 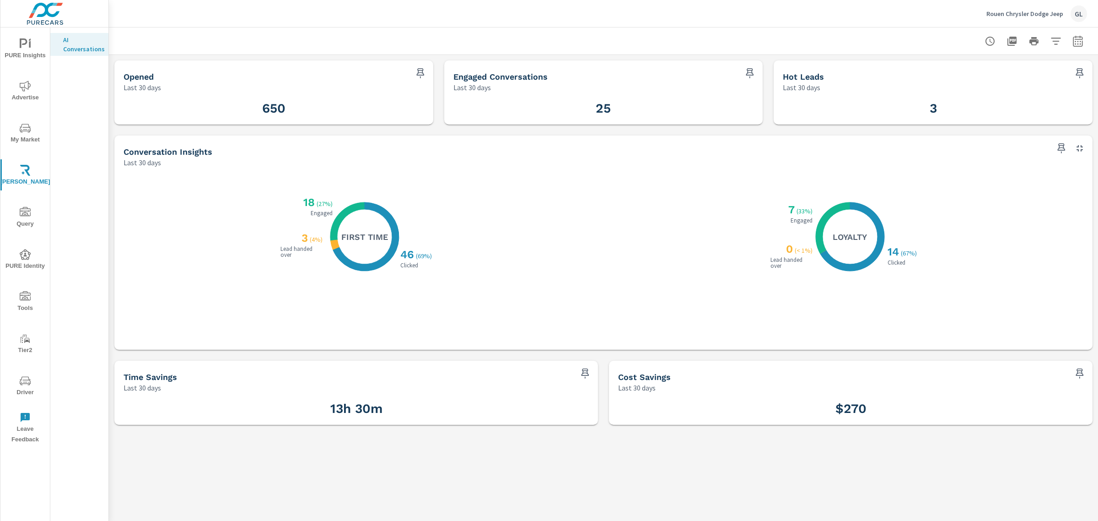 I want to click on h3: 46, so click(x=406, y=254).